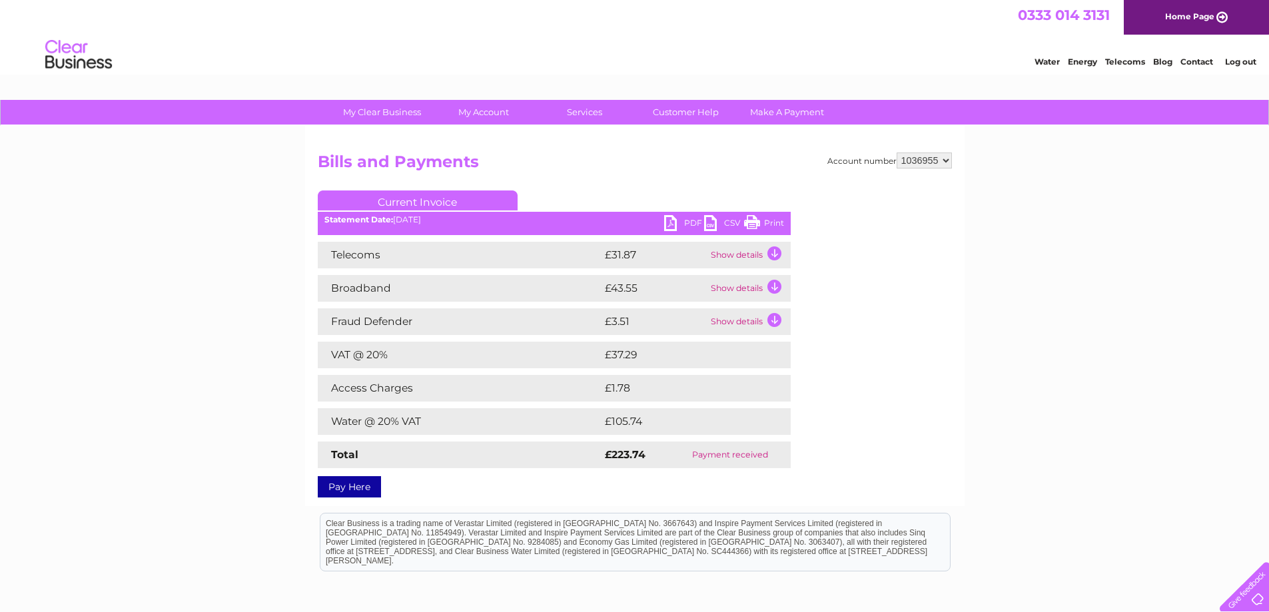 The image size is (1269, 612). Describe the element at coordinates (1047, 61) in the screenshot. I see `a: Water` at that location.